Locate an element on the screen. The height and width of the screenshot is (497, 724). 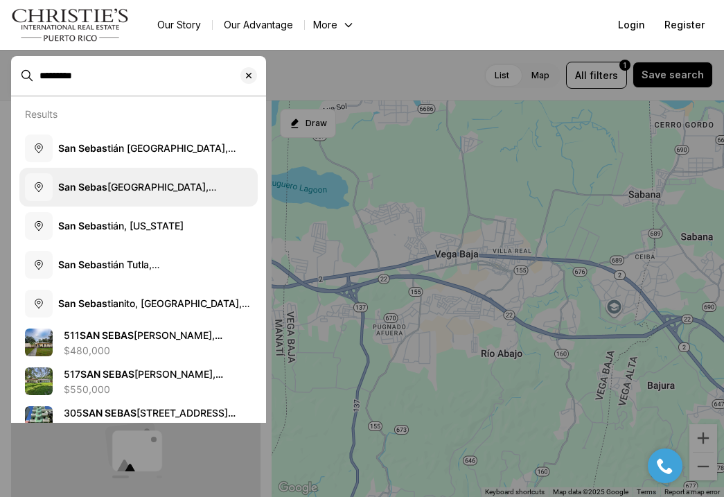
button: Clear search input is located at coordinates (253, 76).